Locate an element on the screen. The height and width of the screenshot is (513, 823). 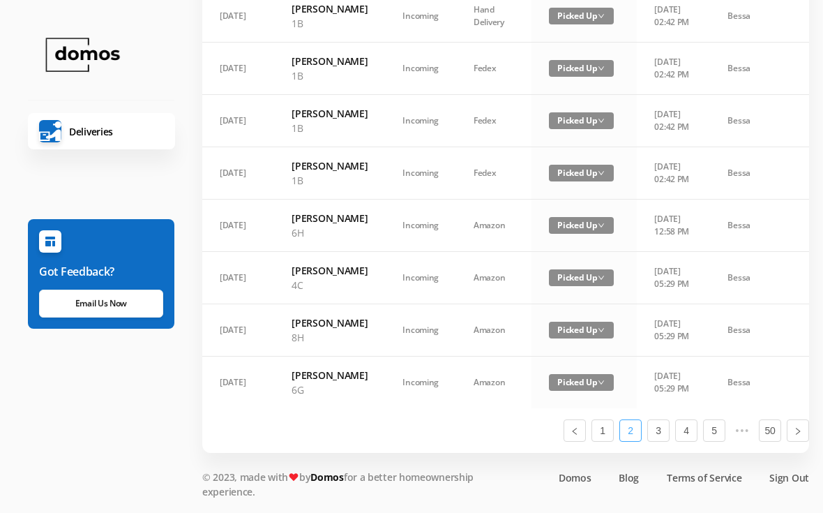
li: 50 is located at coordinates (770, 430).